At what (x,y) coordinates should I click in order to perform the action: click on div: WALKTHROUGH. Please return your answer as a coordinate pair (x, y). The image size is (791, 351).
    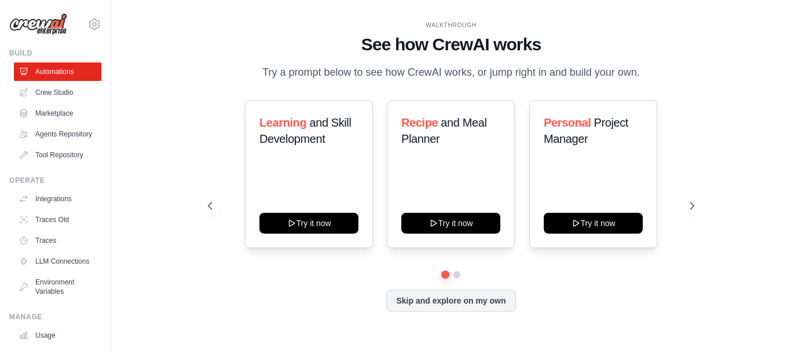
    Looking at the image, I should click on (451, 25).